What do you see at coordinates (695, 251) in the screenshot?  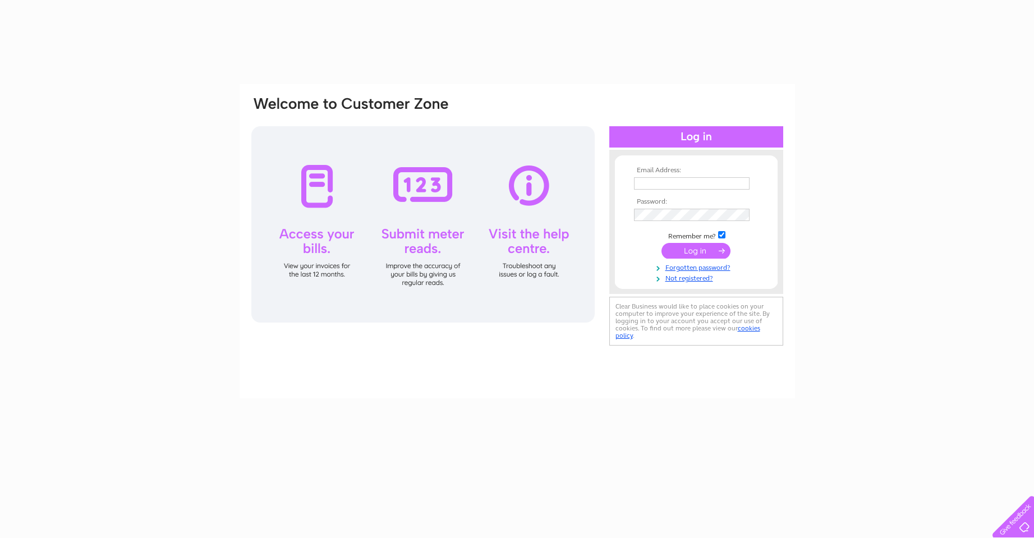 I see `input: Submit` at bounding box center [695, 251].